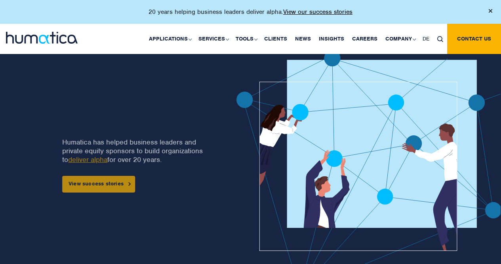  I want to click on a: Services, so click(213, 39).